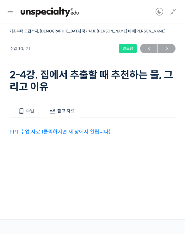 The height and width of the screenshot is (234, 185). Describe the element at coordinates (30, 111) in the screenshot. I see `span: 수업` at that location.